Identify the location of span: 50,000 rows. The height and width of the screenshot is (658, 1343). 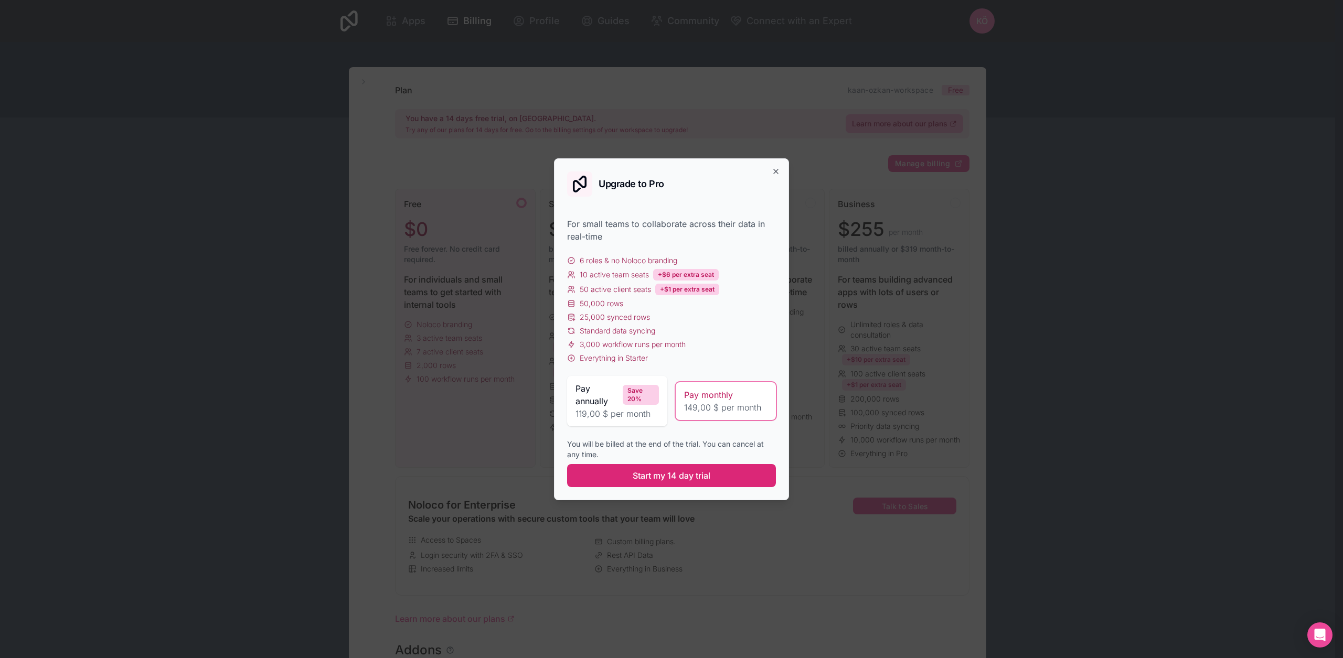
(601, 304).